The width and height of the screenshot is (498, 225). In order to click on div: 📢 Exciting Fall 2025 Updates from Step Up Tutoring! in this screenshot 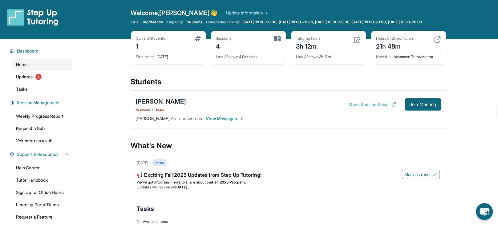, I will do `click(289, 176)`.